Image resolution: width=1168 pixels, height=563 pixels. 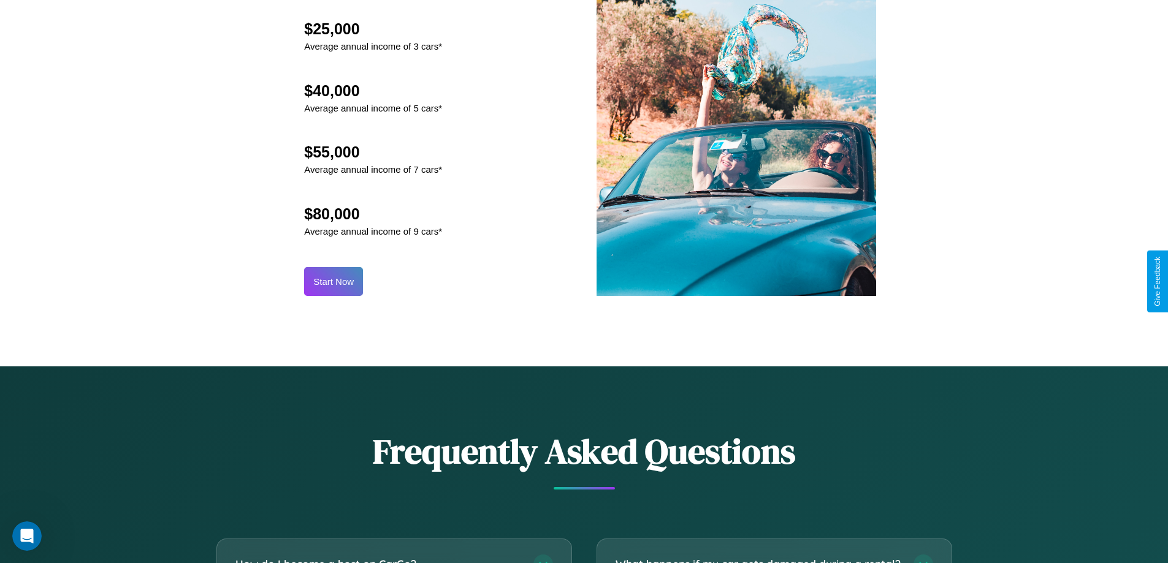 I want to click on p: Average annual income of 9 cars*, so click(x=373, y=231).